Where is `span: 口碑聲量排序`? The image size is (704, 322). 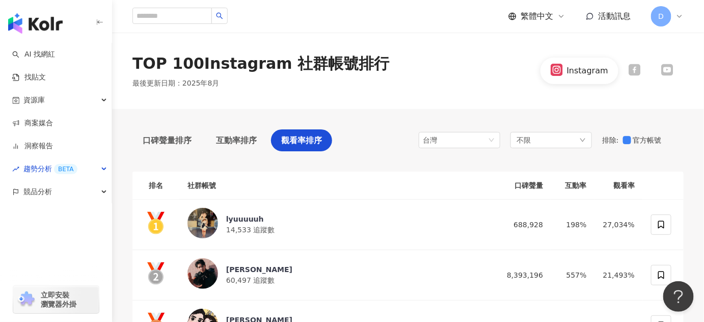 span: 口碑聲量排序 is located at coordinates (167, 140).